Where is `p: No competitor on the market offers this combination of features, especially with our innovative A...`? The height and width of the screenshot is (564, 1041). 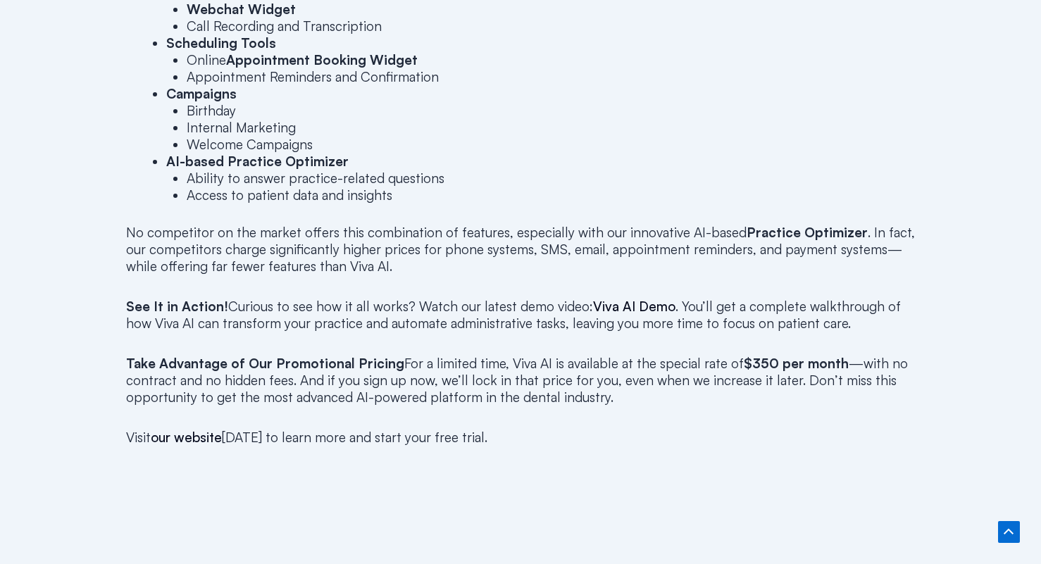 p: No competitor on the market offers this combination of features, especially with our innovative A... is located at coordinates (520, 249).